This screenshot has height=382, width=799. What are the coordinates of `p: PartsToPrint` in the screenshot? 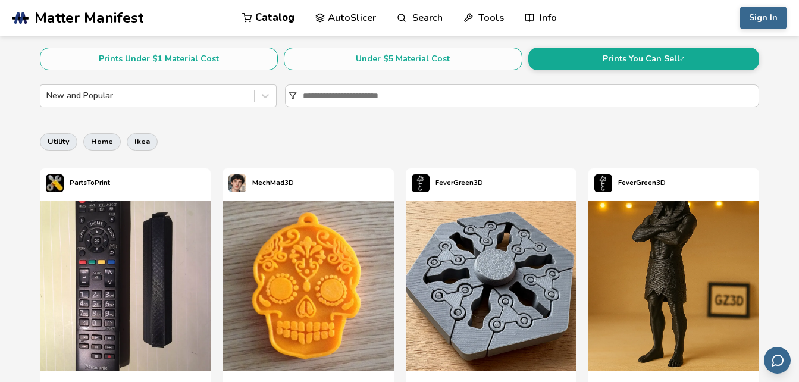 It's located at (90, 183).